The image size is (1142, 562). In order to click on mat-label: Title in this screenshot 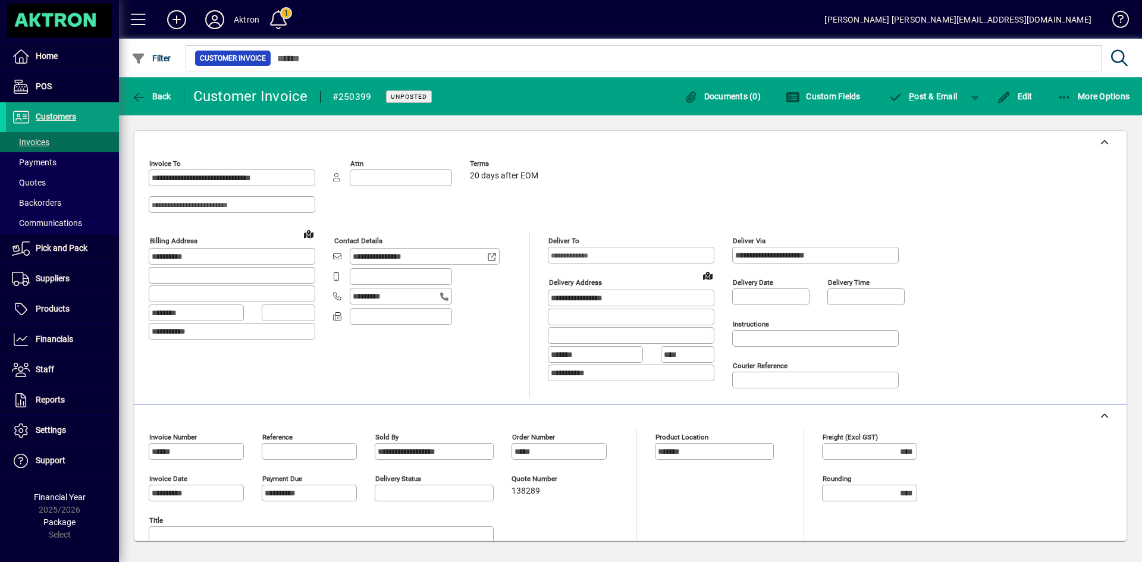, I will do `click(156, 520)`.